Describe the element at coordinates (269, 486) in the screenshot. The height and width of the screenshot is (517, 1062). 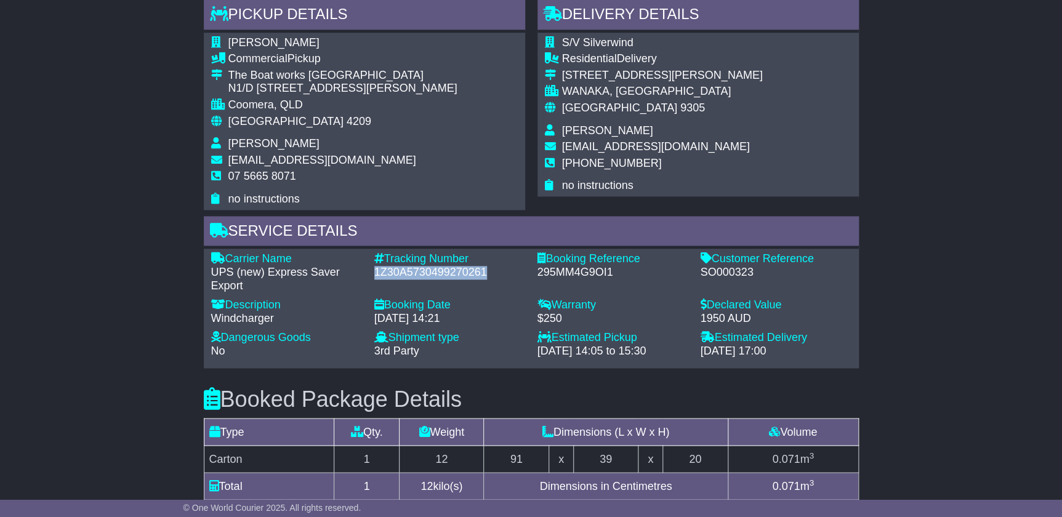
I see `td: Total` at that location.